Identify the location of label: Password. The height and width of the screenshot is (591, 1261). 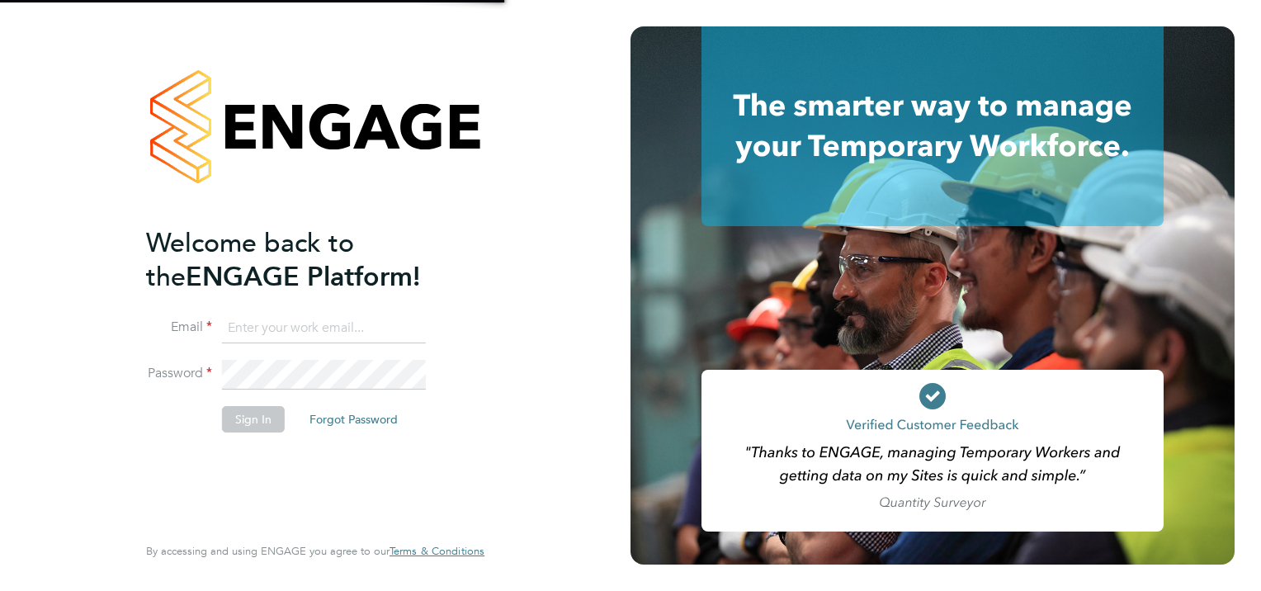
(179, 373).